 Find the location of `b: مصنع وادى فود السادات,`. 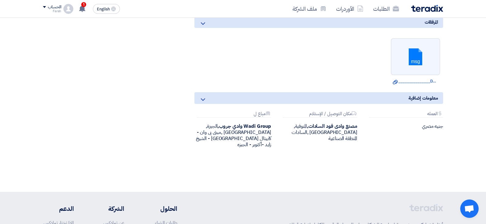

b: مصنع وادى فود السادات, is located at coordinates (332, 126).